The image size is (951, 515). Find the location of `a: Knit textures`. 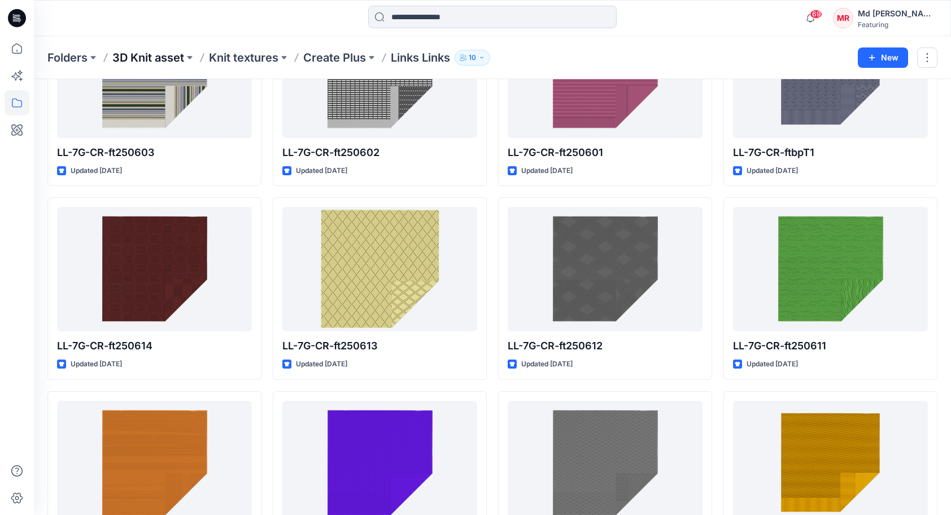

a: Knit textures is located at coordinates (244, 58).